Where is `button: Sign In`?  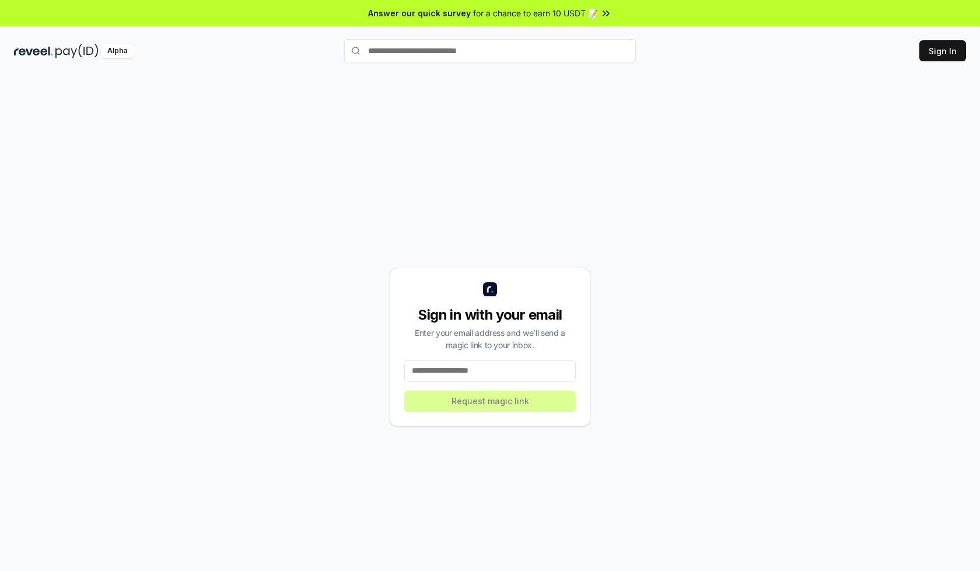
button: Sign In is located at coordinates (942, 51).